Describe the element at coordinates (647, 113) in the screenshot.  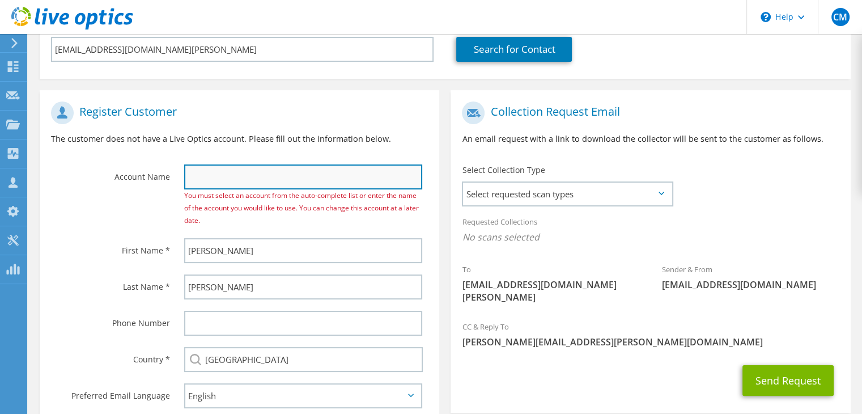
I see `h1: Collection Request Email` at that location.